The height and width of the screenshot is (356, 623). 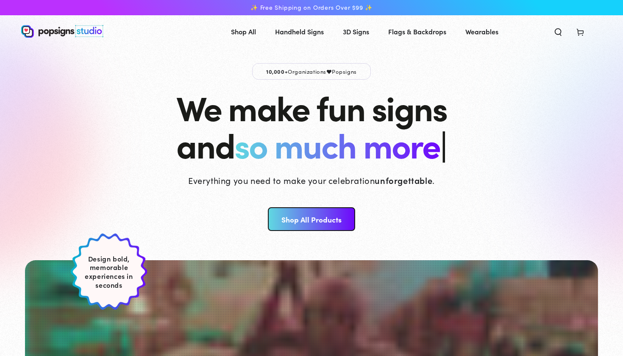 I want to click on span: so much more, so click(x=337, y=144).